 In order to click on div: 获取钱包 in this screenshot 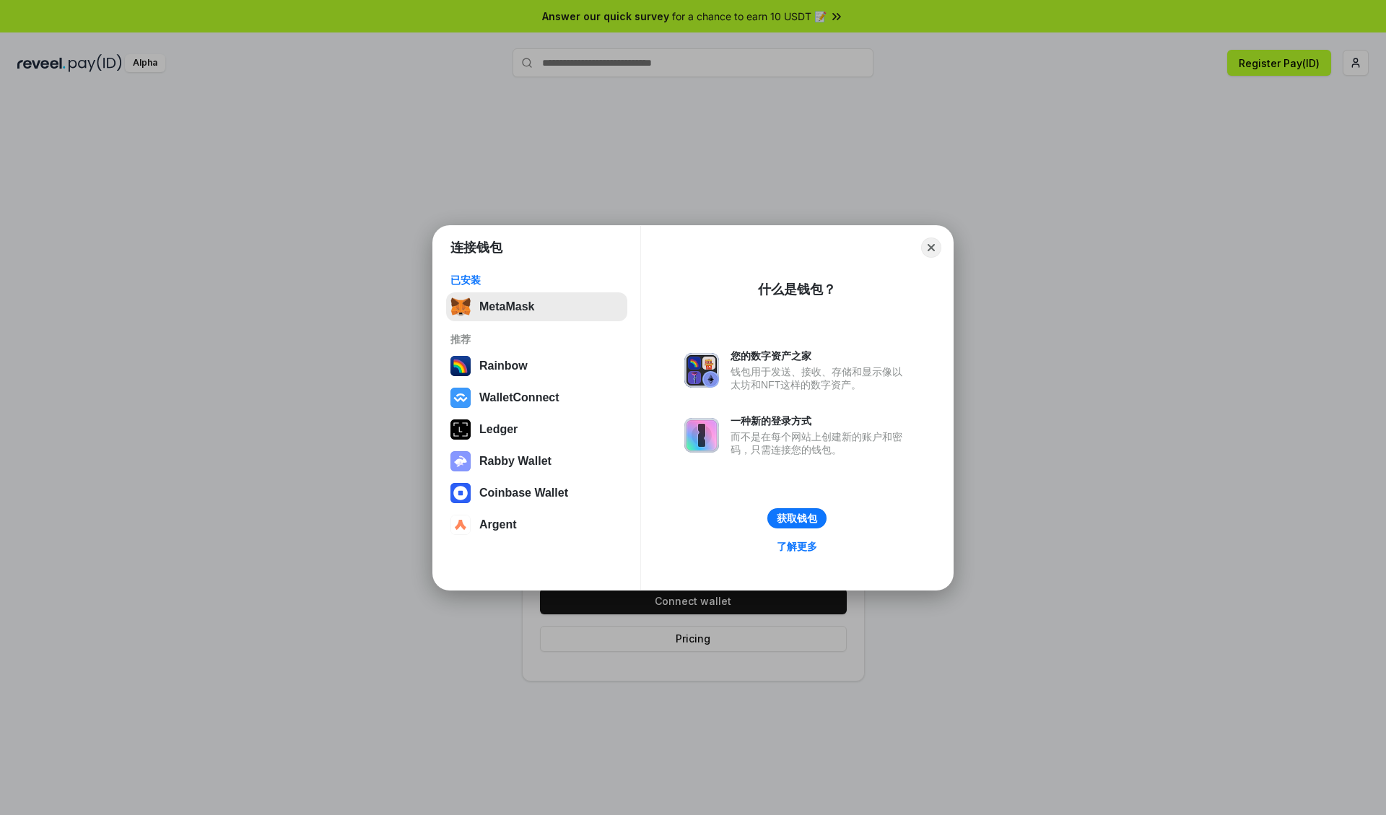, I will do `click(797, 518)`.